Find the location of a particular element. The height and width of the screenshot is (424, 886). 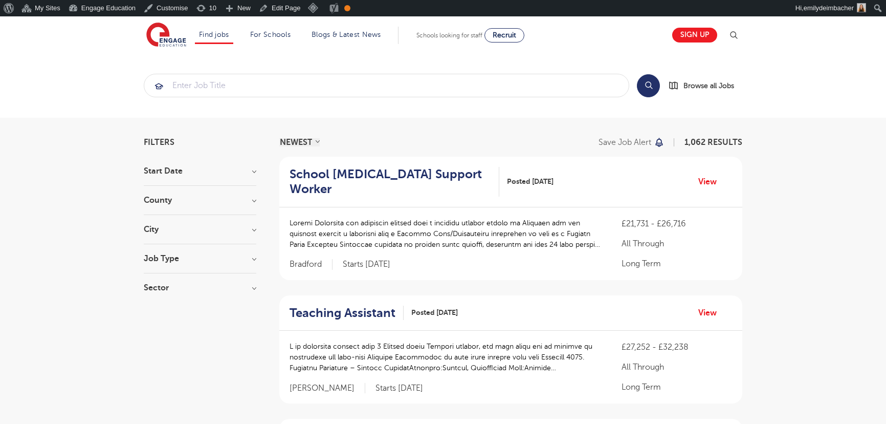

a: Blogs & Latest News is located at coordinates (346, 34).